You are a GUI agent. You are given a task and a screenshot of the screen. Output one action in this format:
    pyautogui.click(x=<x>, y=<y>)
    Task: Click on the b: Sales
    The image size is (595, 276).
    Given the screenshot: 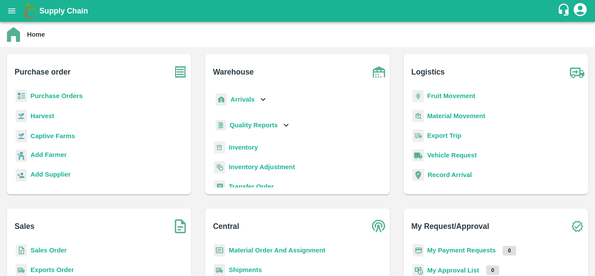 What is the action you would take?
    pyautogui.click(x=25, y=226)
    